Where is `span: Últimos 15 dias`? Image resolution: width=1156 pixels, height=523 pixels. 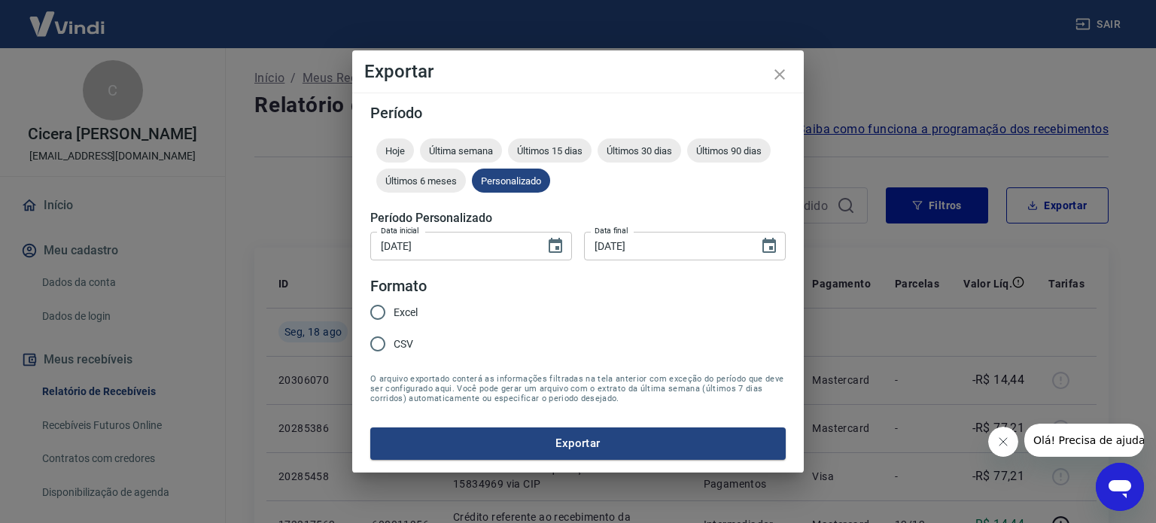
span: Últimos 15 dias is located at coordinates (550, 151).